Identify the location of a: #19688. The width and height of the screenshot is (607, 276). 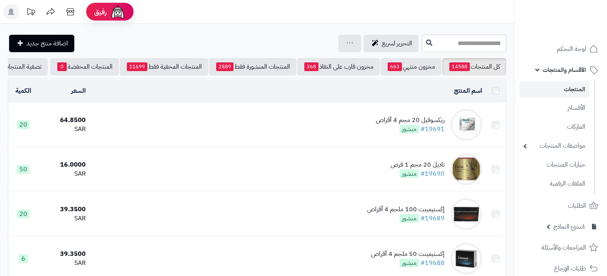
(433, 263).